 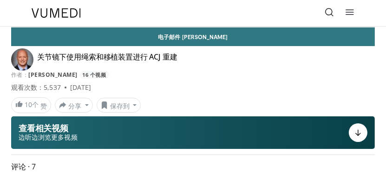 I want to click on font: 查看相关视频, so click(x=43, y=128).